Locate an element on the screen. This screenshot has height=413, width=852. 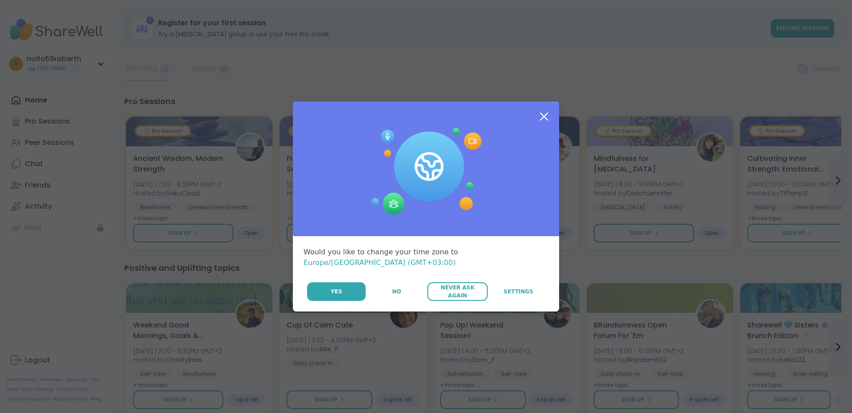
button: Never Ask Again is located at coordinates (457, 292).